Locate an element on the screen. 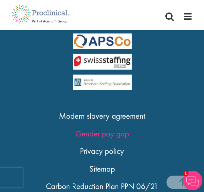  a: Carbon Reduction Plan PPN 06/21 is located at coordinates (102, 186).